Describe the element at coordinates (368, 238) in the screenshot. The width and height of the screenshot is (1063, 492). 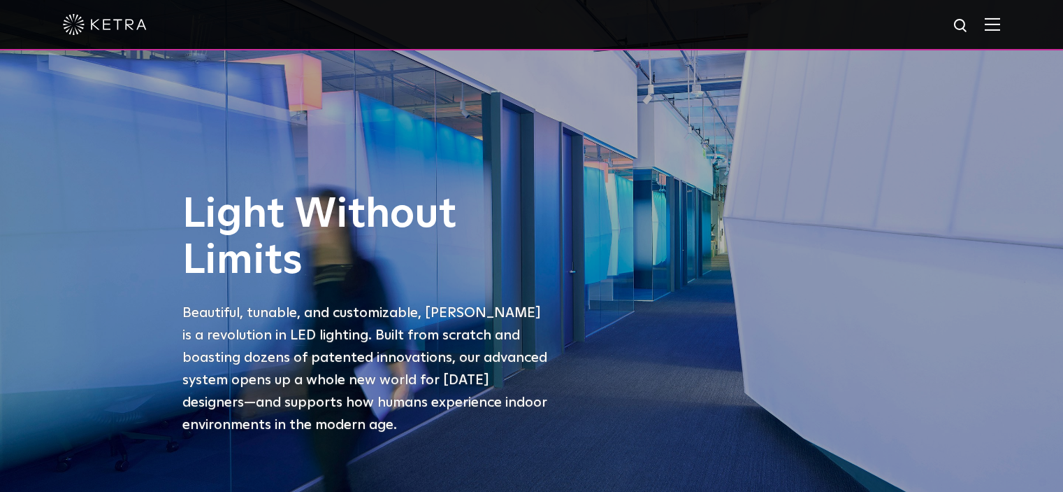
I see `h1: Light Without Limits` at that location.